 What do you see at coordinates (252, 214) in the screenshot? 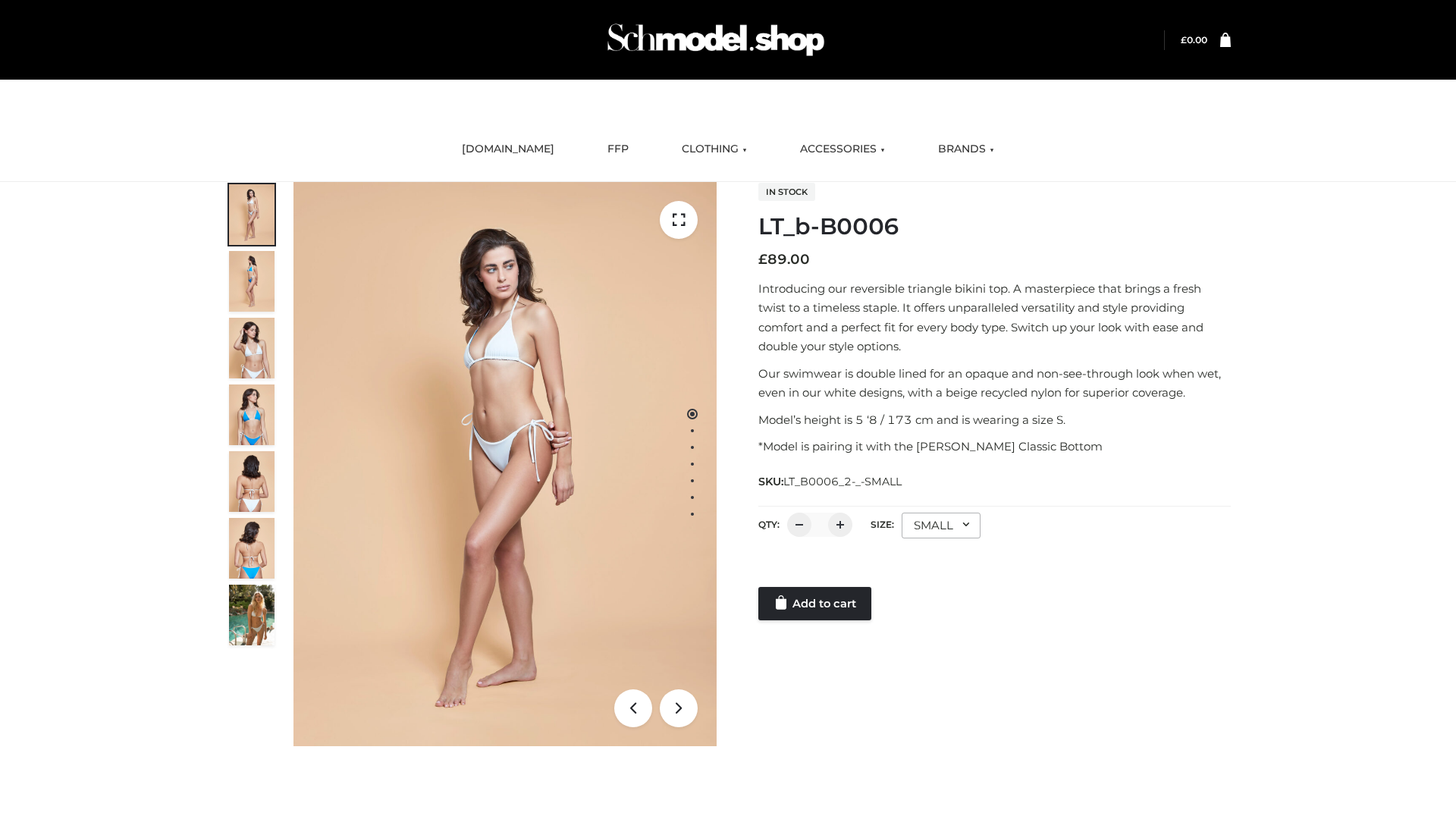
I see `img: ArielClassicBikiniTop_CloudNine_AzureSky_OW114ECO_1-scaled.jpg` at bounding box center [252, 214].